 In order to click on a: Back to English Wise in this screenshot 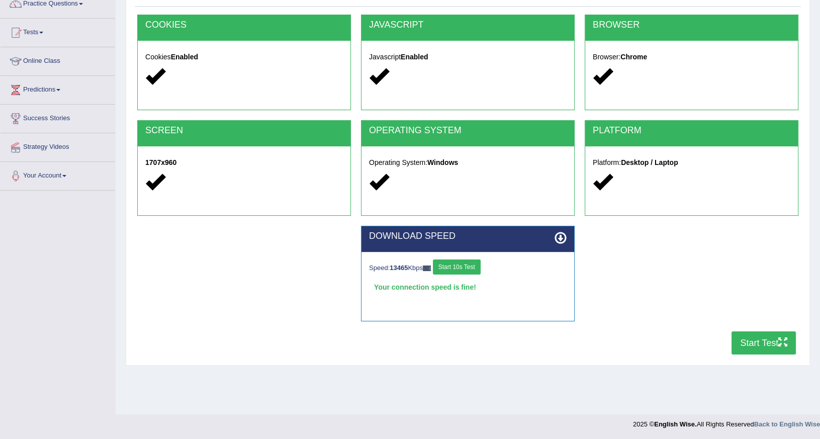, I will do `click(787, 424)`.